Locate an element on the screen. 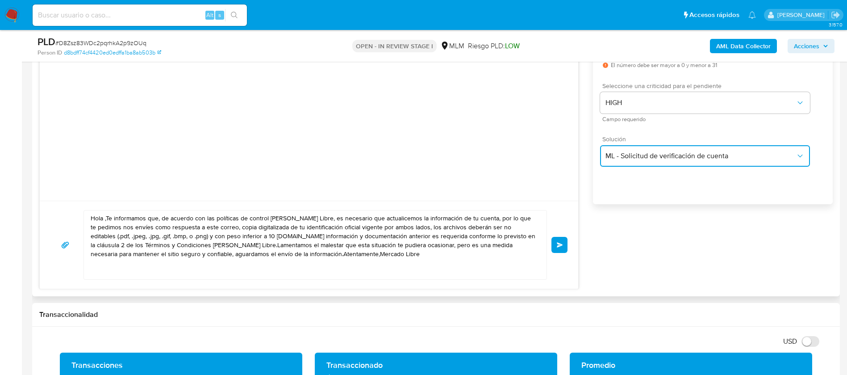 This screenshot has height=375, width=847. h1: Transaccionalidad is located at coordinates (436, 314).